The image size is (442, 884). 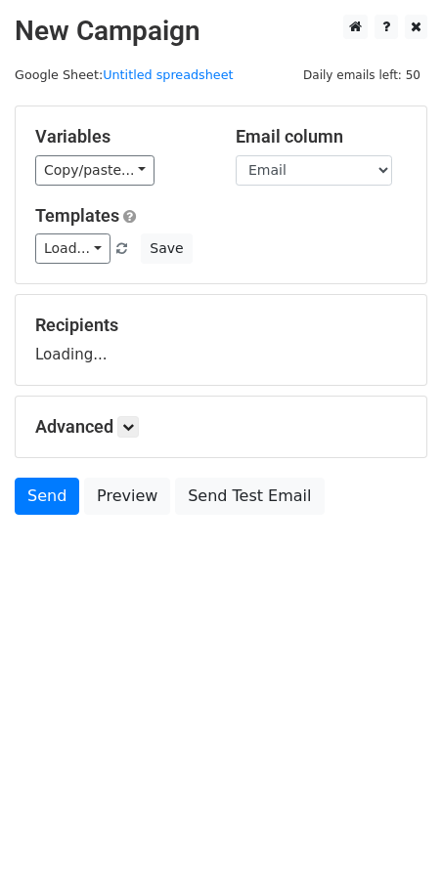 I want to click on h5: Advanced, so click(x=221, y=427).